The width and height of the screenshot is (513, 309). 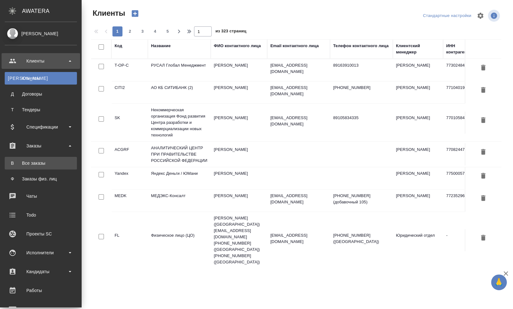 What do you see at coordinates (179, 154) in the screenshot?
I see `td: АНАЛИТИЧЕСКИЙ ЦЕНТР ПРИ ПРАВИТЕЛЬСТВЕ РОССИЙСКОЙ ФЕДЕРАЦИИ` at bounding box center [179, 154].